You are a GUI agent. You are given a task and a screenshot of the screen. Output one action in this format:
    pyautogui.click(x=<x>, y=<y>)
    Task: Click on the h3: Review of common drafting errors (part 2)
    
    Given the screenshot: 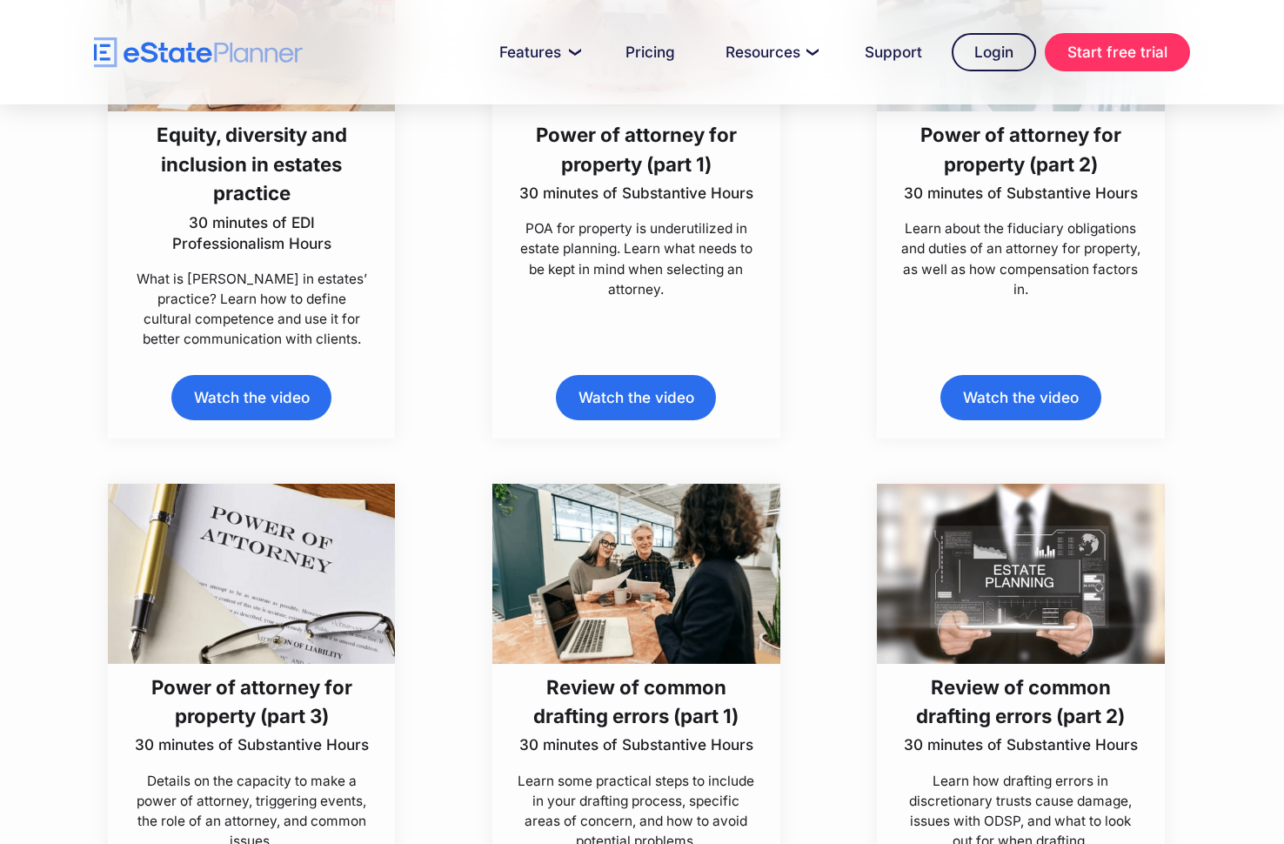 What is the action you would take?
    pyautogui.click(x=1021, y=701)
    